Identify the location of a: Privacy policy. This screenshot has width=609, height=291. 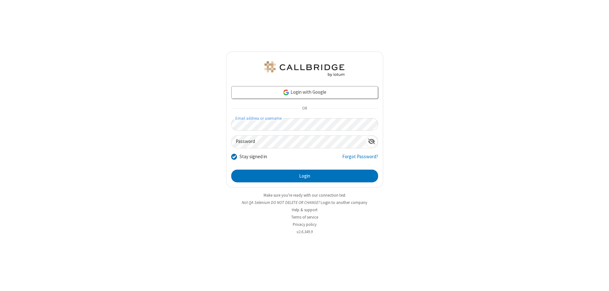
(305, 224).